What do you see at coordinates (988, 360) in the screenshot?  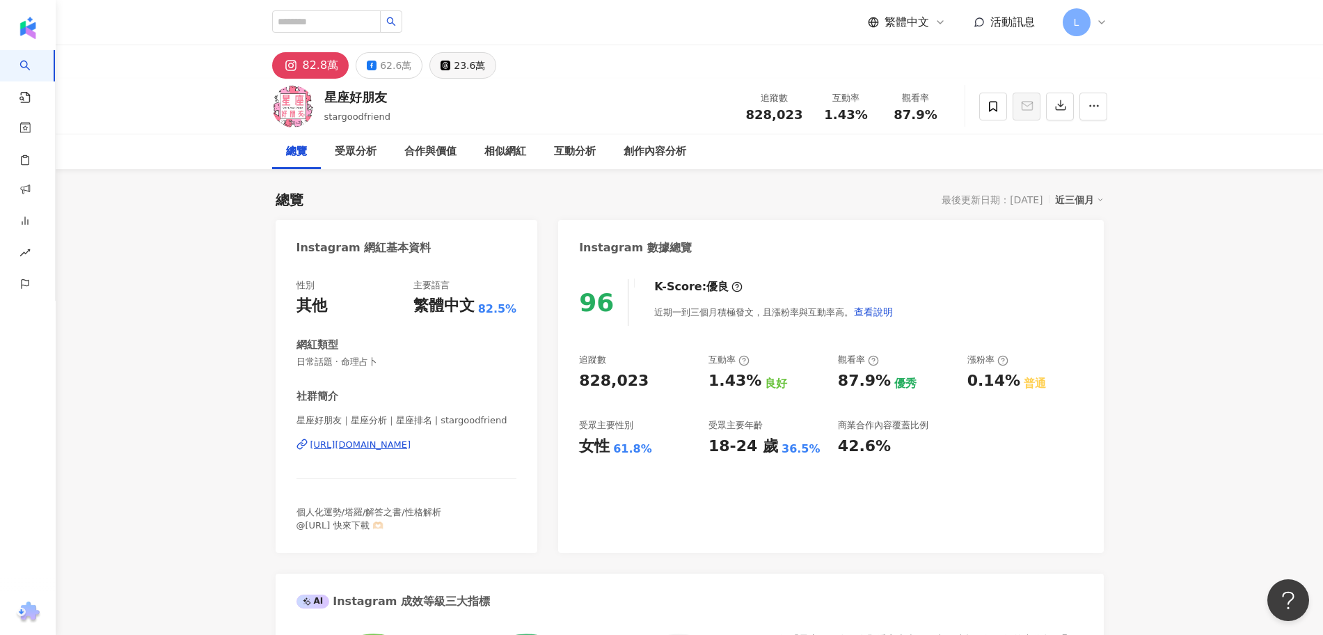 I see `div: 漲粉率` at bounding box center [988, 360].